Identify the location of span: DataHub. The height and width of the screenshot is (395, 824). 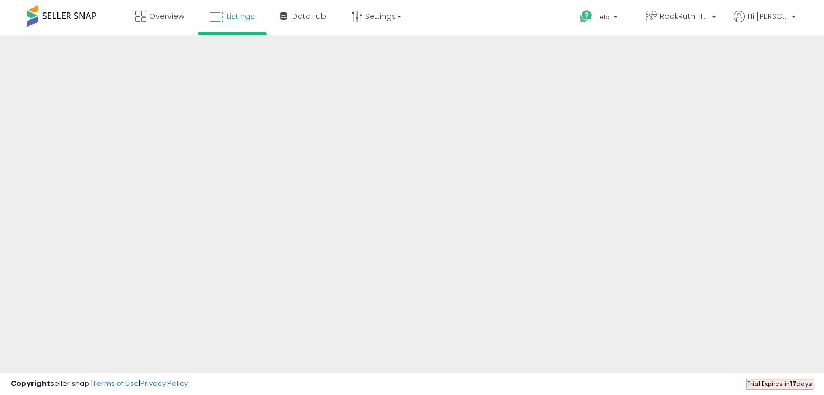
(309, 16).